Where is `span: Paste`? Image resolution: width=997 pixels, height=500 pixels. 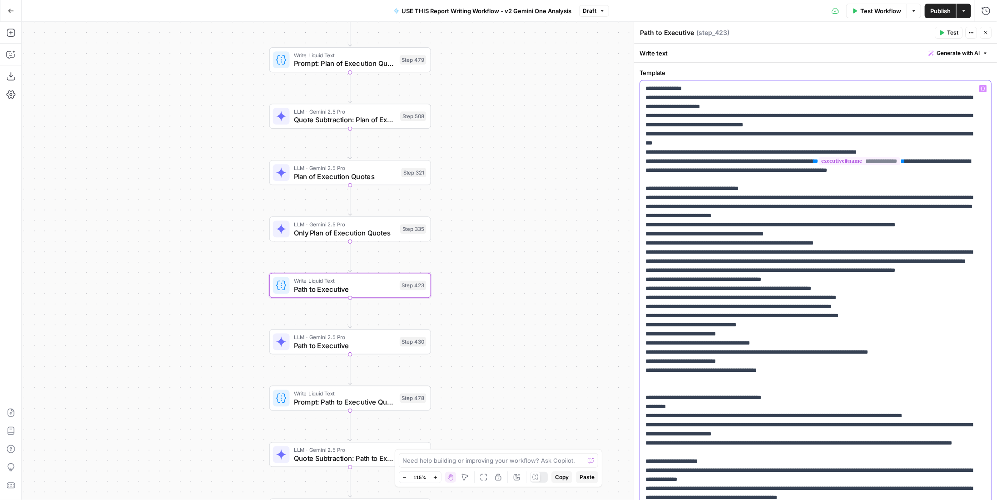
span: Paste is located at coordinates (587, 477).